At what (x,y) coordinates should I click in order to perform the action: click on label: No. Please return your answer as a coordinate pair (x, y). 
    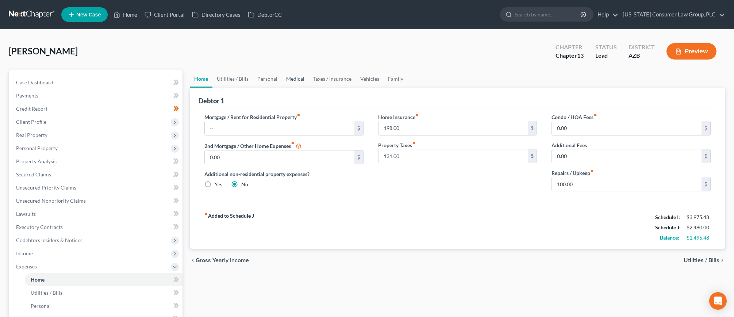
    Looking at the image, I should click on (244, 184).